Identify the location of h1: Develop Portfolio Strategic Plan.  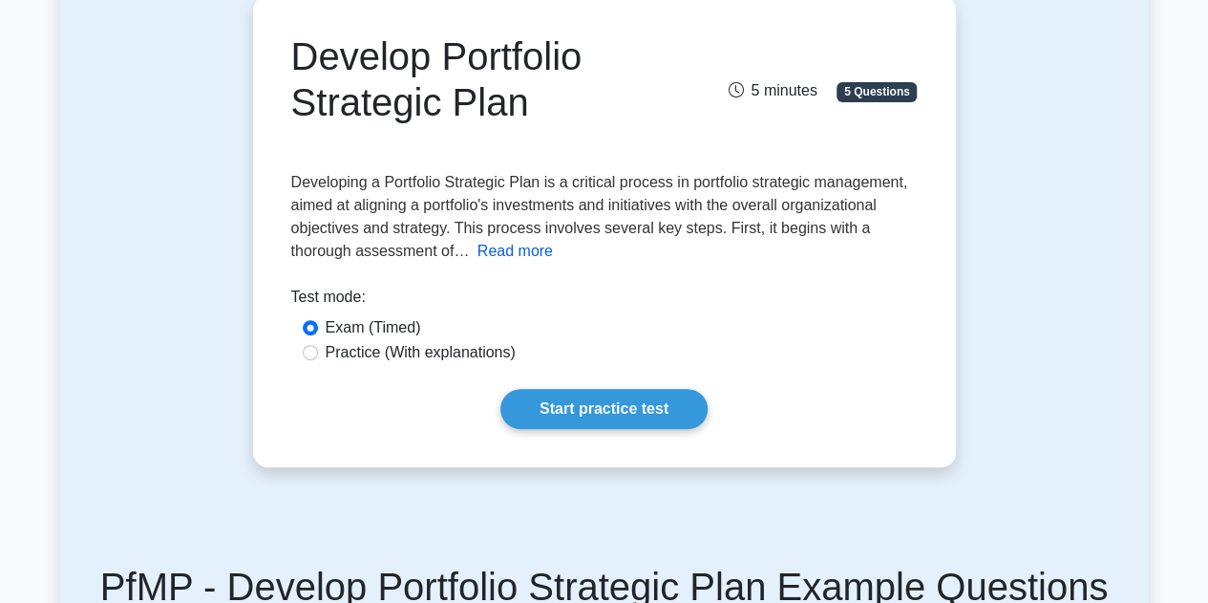
(496, 79).